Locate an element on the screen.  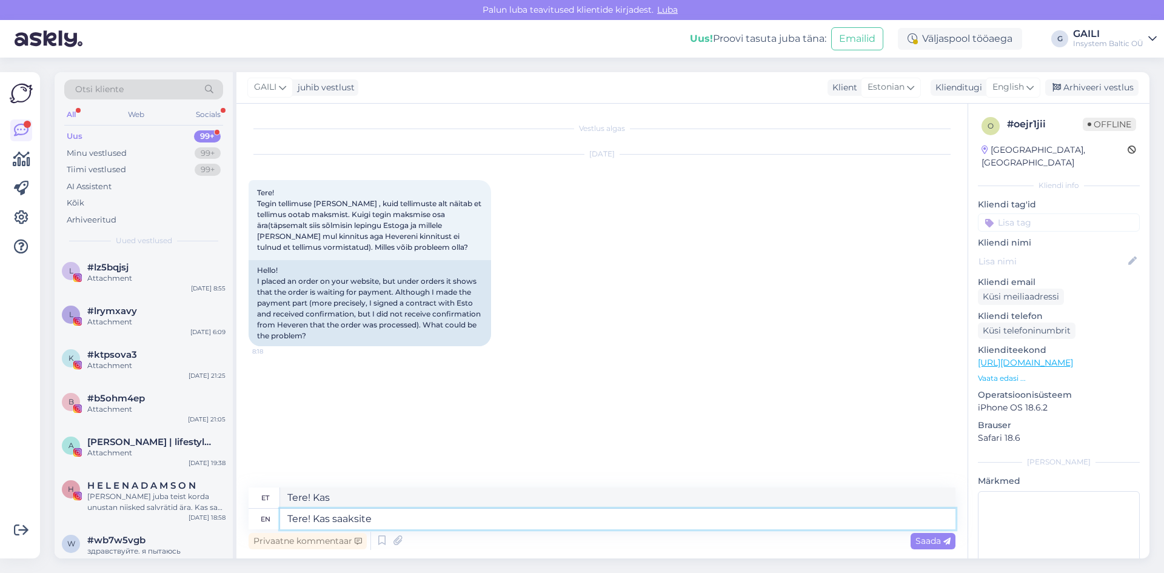
span: Luba is located at coordinates (667, 10).